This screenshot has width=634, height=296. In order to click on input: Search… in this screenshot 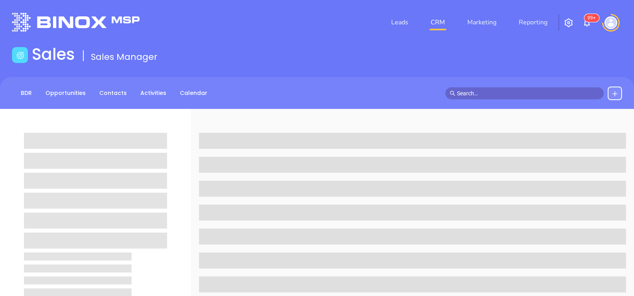, I will do `click(528, 93)`.